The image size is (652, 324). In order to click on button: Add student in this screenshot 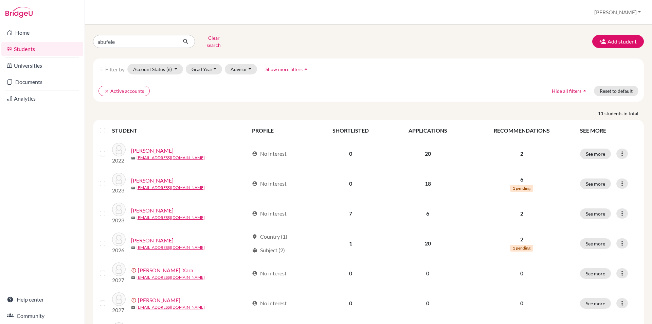, I will do `click(618, 41)`.